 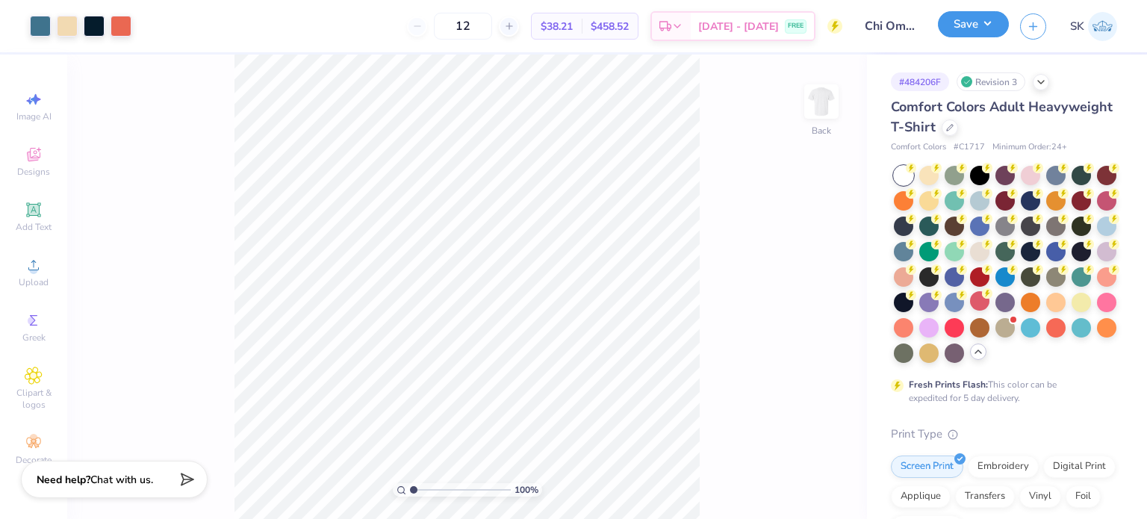 What do you see at coordinates (1030, 147) in the screenshot?
I see `span: Minimum Order: 24 +` at bounding box center [1030, 147].